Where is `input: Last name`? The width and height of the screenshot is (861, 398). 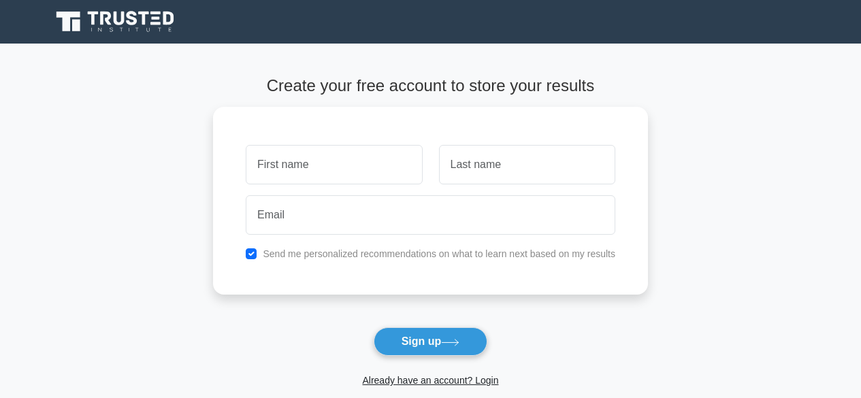
input: Last name is located at coordinates (527, 165).